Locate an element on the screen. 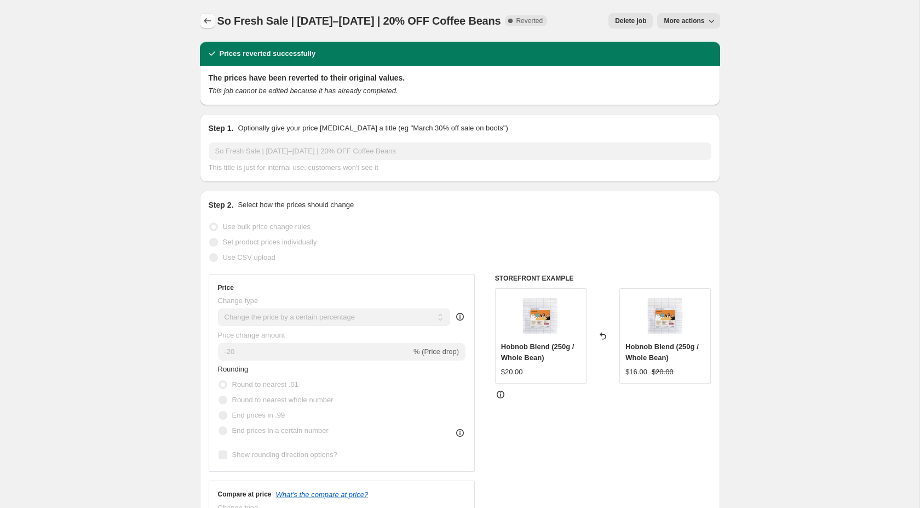  span: Price change amount is located at coordinates (251, 335).